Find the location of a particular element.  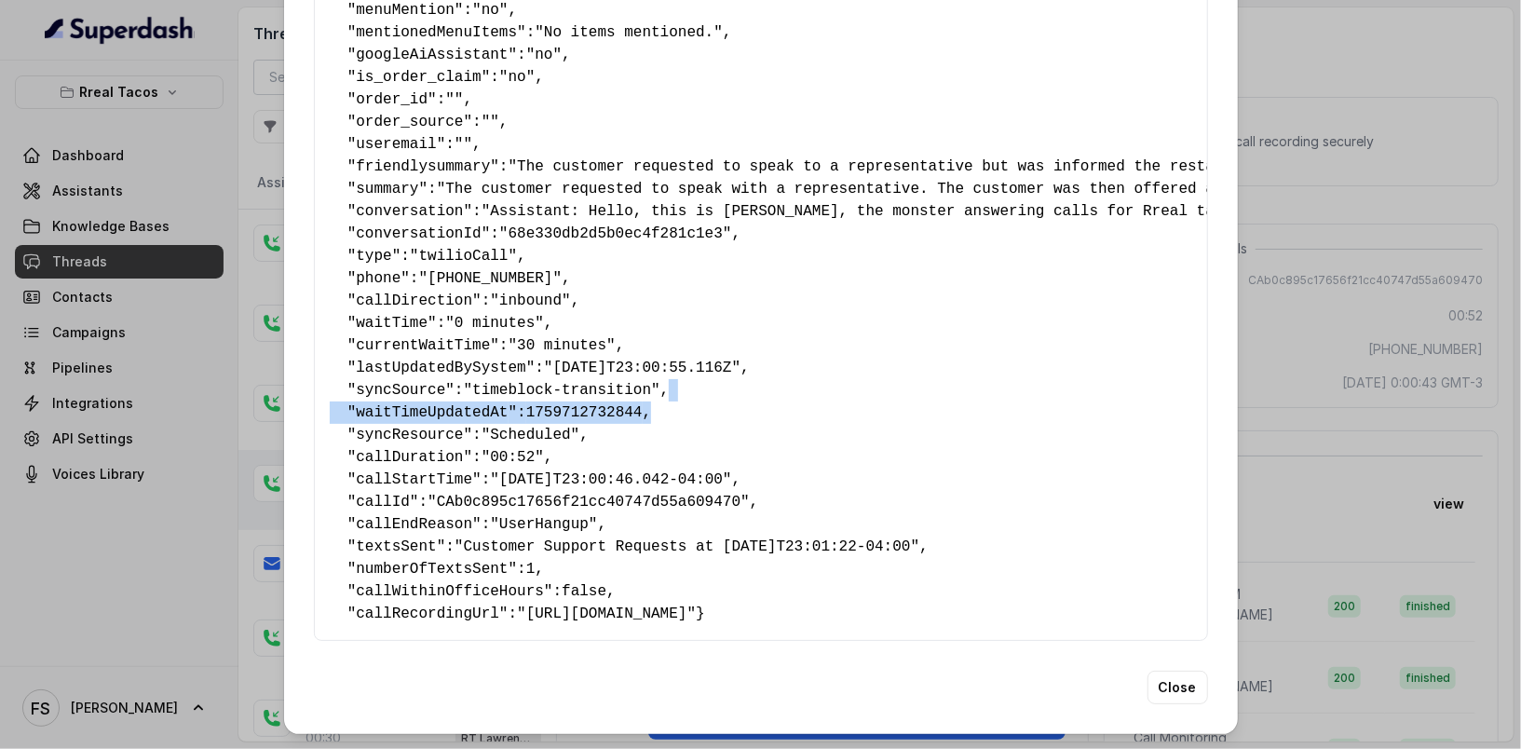

span: textsSent is located at coordinates (396, 547).